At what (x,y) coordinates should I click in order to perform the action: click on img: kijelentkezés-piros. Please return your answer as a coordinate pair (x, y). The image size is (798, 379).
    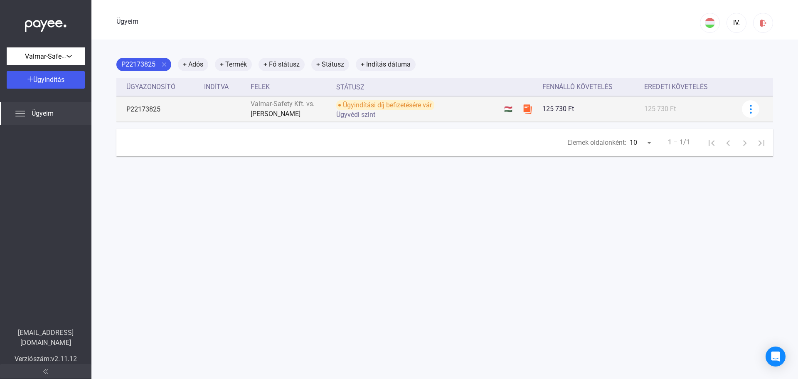
    Looking at the image, I should click on (763, 23).